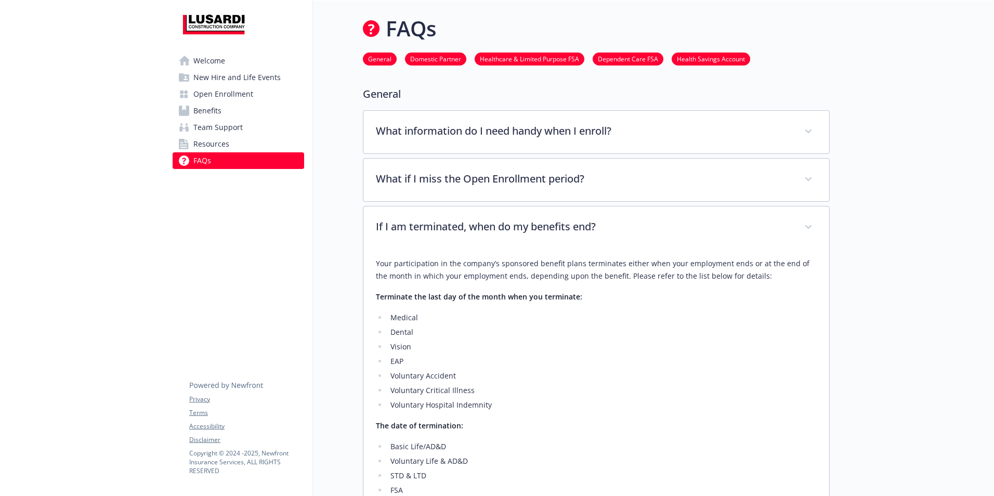 Image resolution: width=994 pixels, height=496 pixels. What do you see at coordinates (246, 426) in the screenshot?
I see `a: Accessibility` at bounding box center [246, 426].